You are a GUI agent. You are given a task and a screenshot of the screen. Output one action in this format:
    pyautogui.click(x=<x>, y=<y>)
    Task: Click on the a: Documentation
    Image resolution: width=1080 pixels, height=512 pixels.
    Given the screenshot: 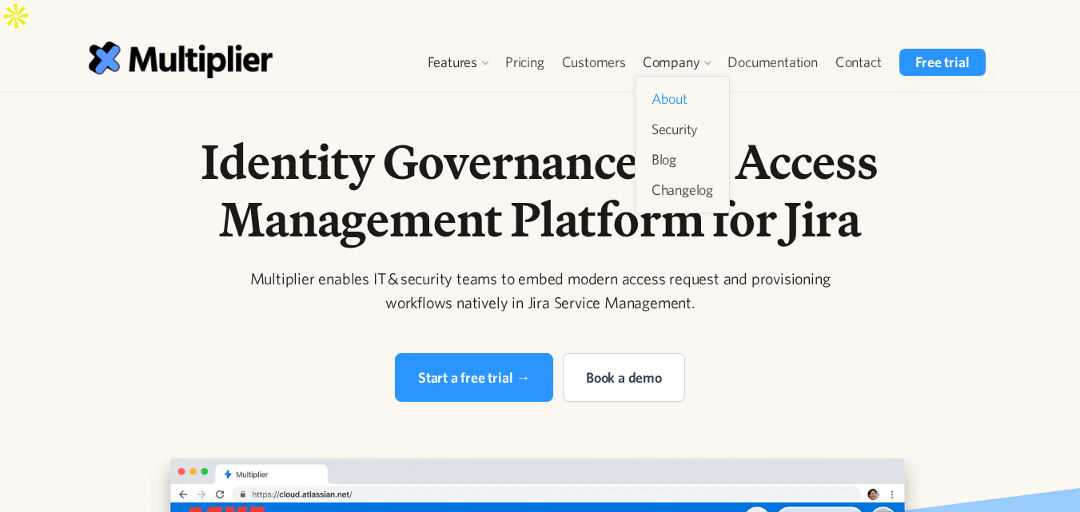 What is the action you would take?
    pyautogui.click(x=772, y=62)
    